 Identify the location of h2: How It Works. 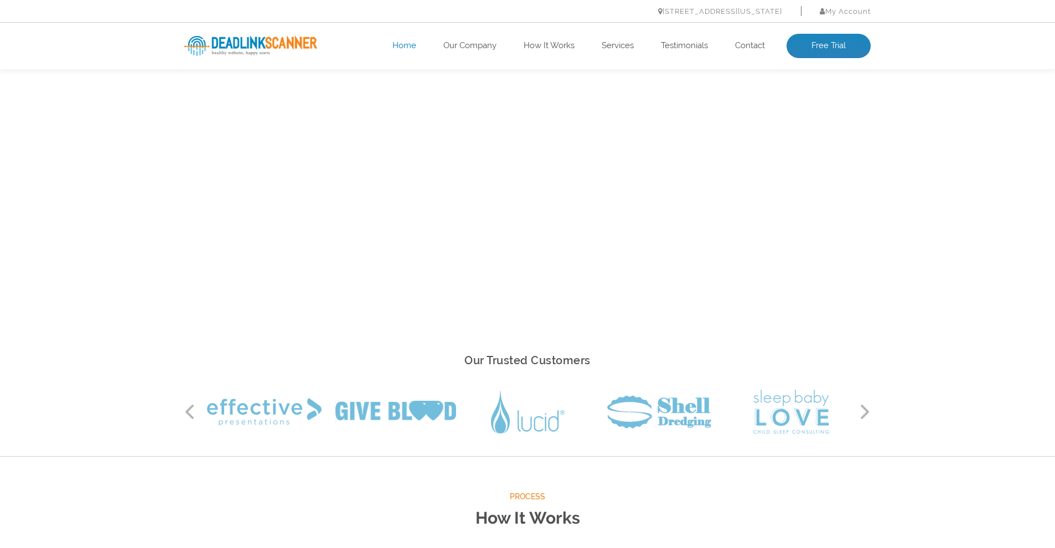
(528, 518).